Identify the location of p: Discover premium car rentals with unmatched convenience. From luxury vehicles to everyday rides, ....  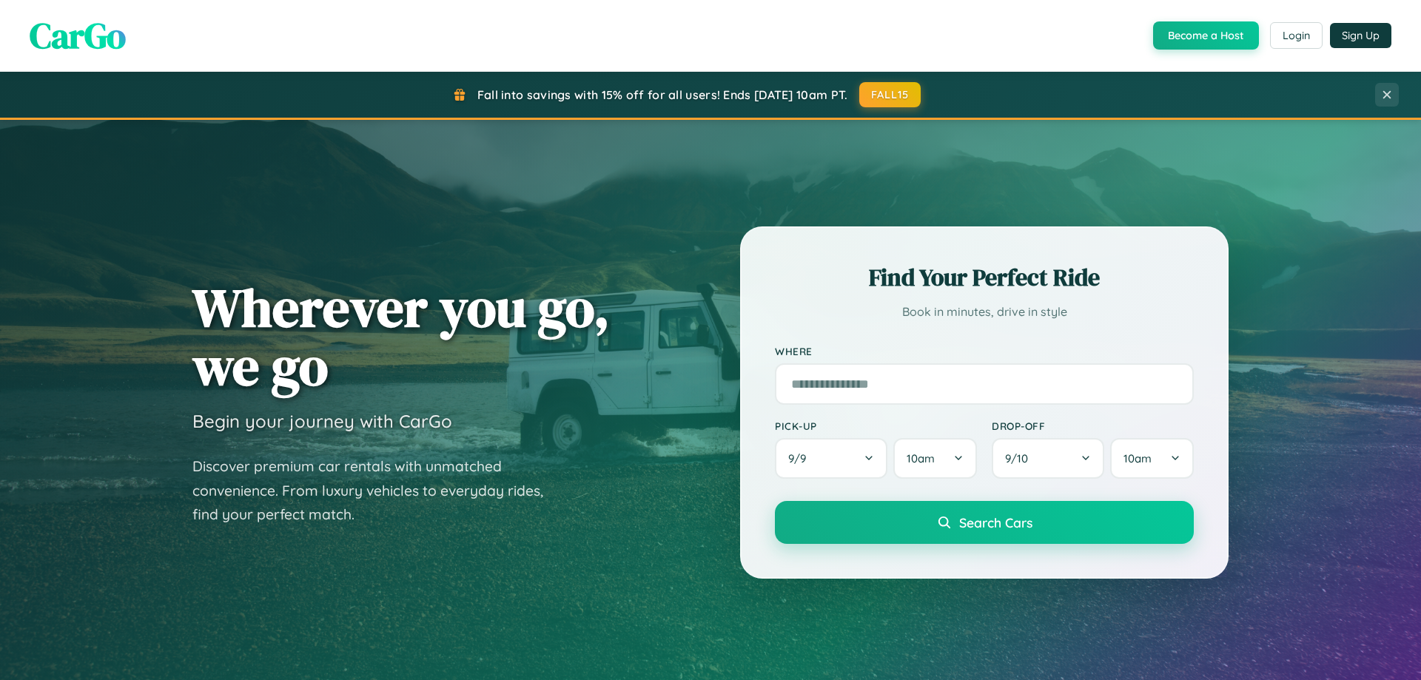
(377, 491).